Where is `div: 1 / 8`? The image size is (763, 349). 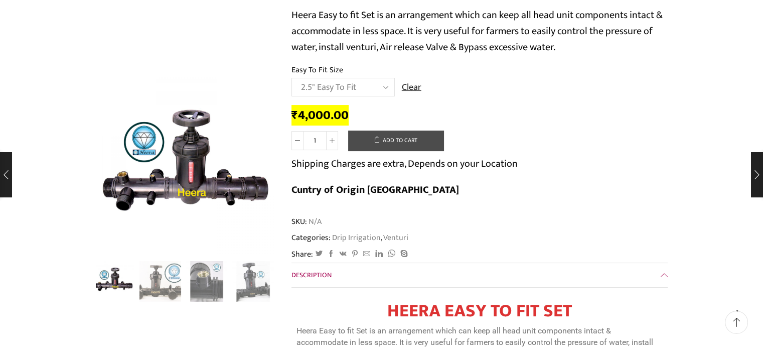 div: 1 / 8 is located at coordinates (186, 166).